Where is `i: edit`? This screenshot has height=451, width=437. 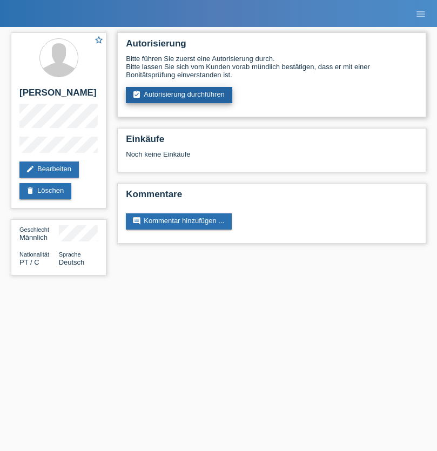 i: edit is located at coordinates (30, 169).